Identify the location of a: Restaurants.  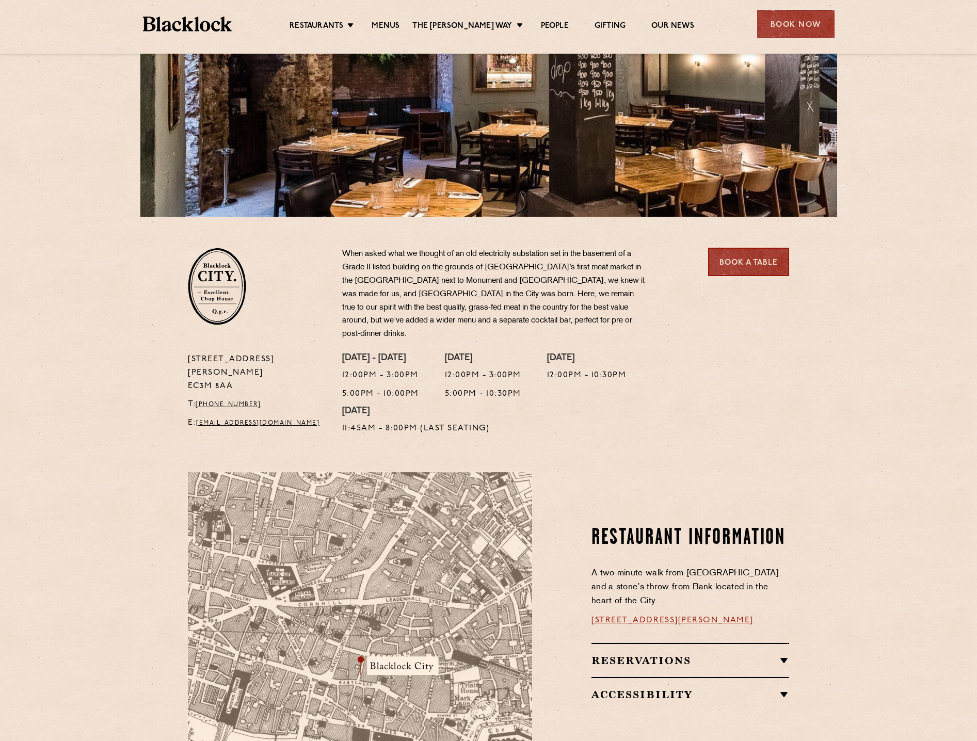
(316, 27).